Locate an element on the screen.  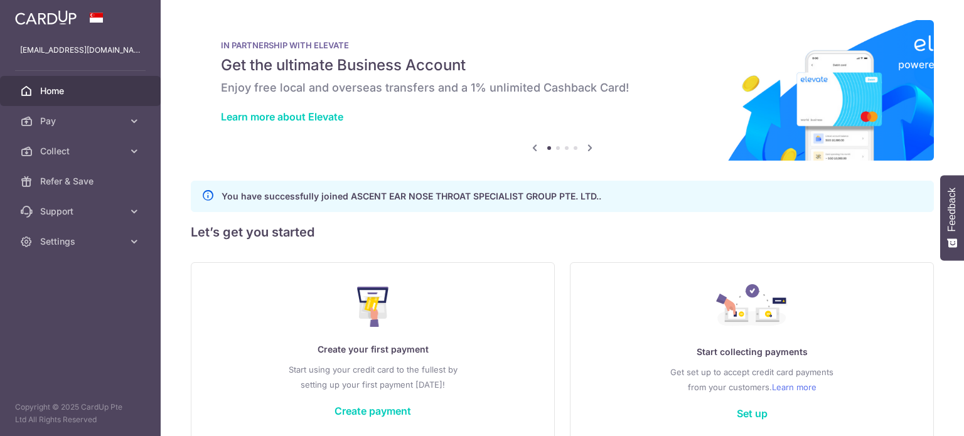
img: Renovation banner is located at coordinates (563, 90).